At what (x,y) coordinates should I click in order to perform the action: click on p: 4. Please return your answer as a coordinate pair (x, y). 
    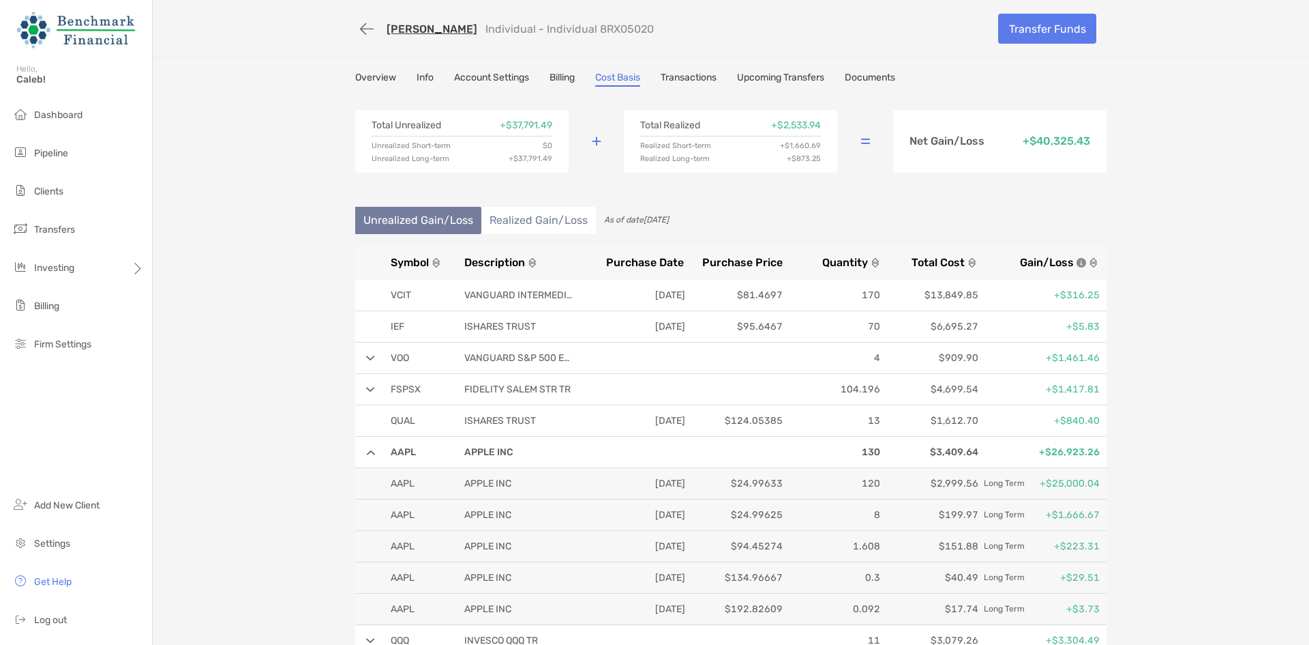
    Looking at the image, I should click on (834, 357).